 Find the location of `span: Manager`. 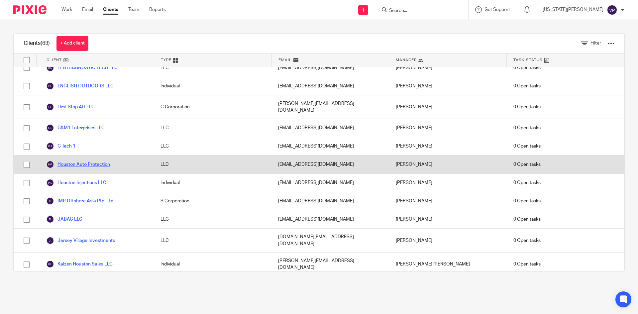

span: Manager is located at coordinates (406, 60).